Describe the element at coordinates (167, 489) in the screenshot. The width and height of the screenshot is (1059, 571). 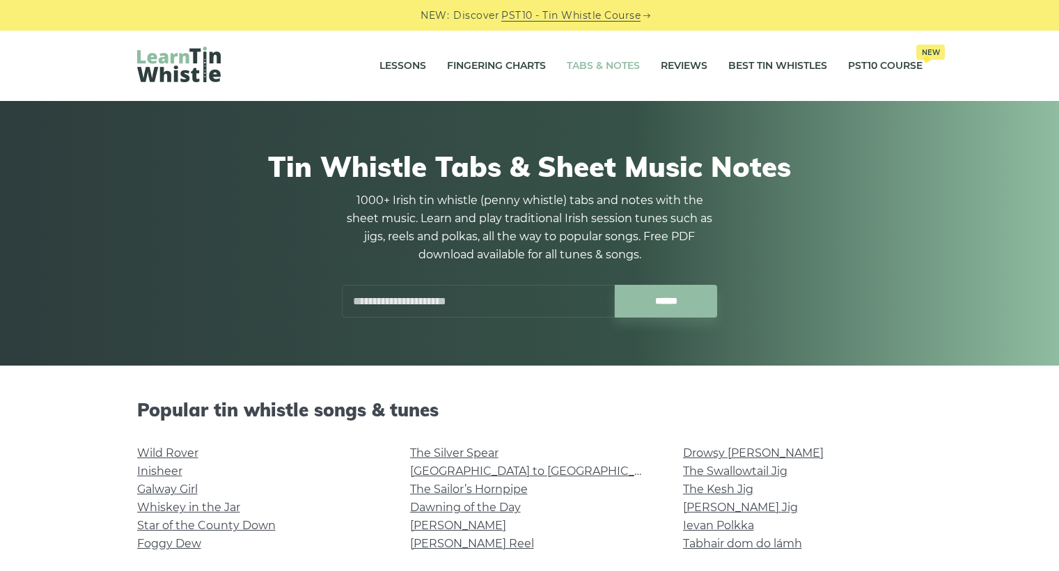
I see `a: Galway Girl` at that location.